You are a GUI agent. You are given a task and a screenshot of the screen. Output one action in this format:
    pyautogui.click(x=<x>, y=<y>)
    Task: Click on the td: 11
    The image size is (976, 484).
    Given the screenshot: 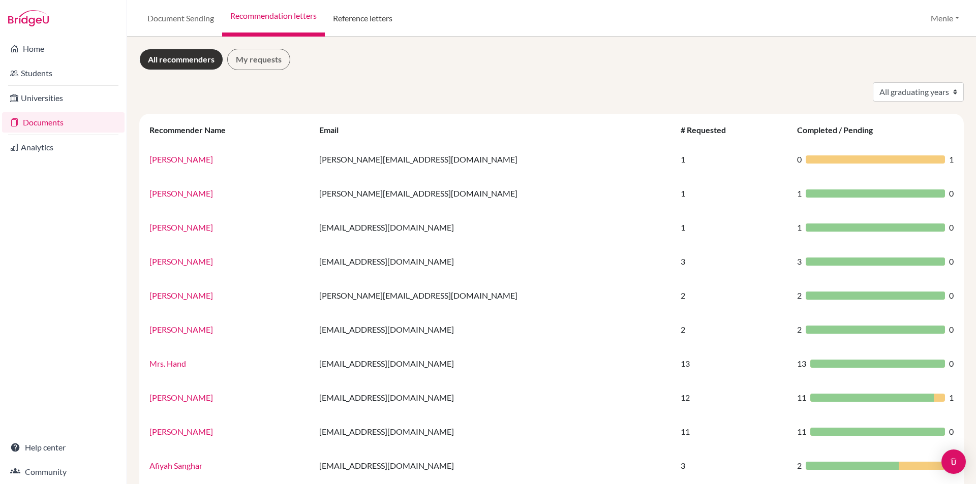 What is the action you would take?
    pyautogui.click(x=732, y=432)
    